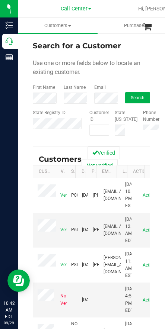 The height and width of the screenshot is (329, 165). What do you see at coordinates (86, 171) in the screenshot?
I see `a: DOB` at bounding box center [86, 171].